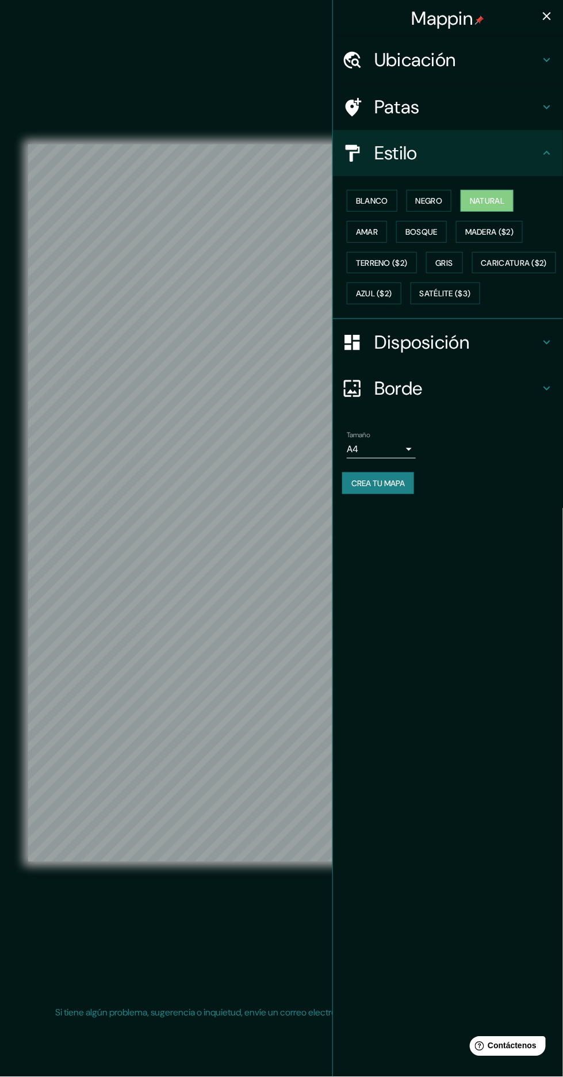  What do you see at coordinates (374, 294) in the screenshot?
I see `font: Azul ($2)` at bounding box center [374, 294].